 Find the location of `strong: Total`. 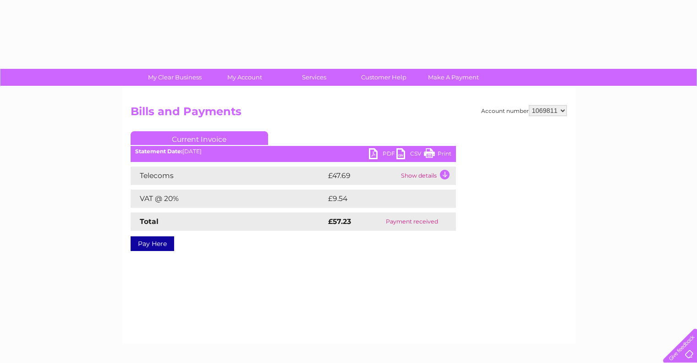

strong: Total is located at coordinates (149, 221).